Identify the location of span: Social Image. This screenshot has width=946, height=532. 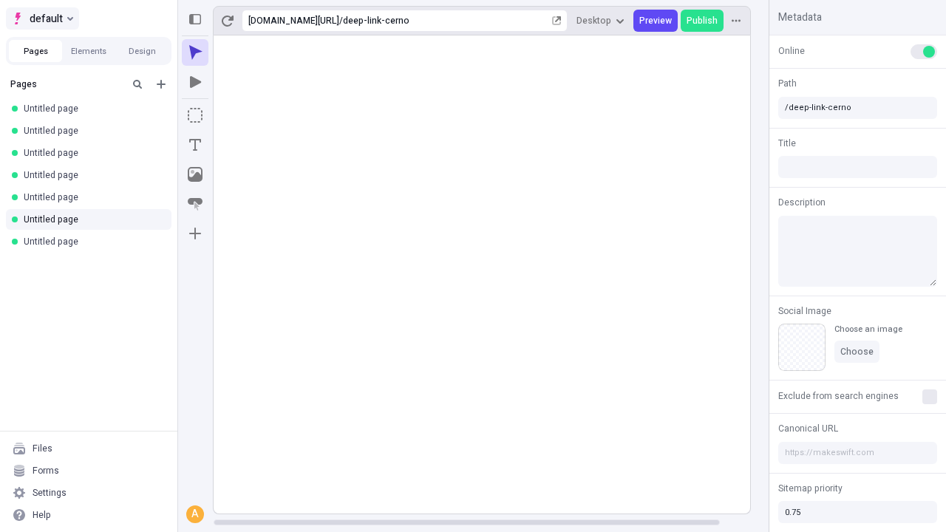
(805, 311).